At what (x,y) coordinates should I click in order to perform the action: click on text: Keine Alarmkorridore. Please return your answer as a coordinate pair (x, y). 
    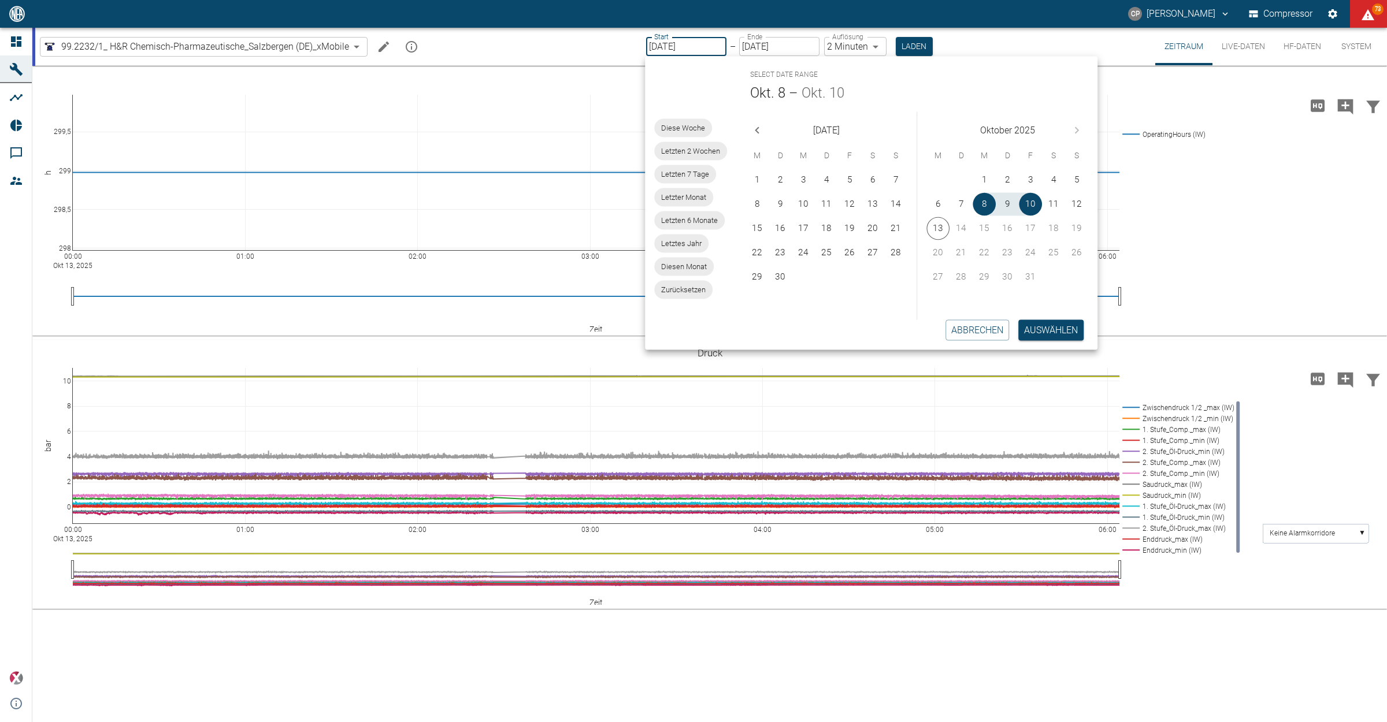
    Looking at the image, I should click on (1302, 533).